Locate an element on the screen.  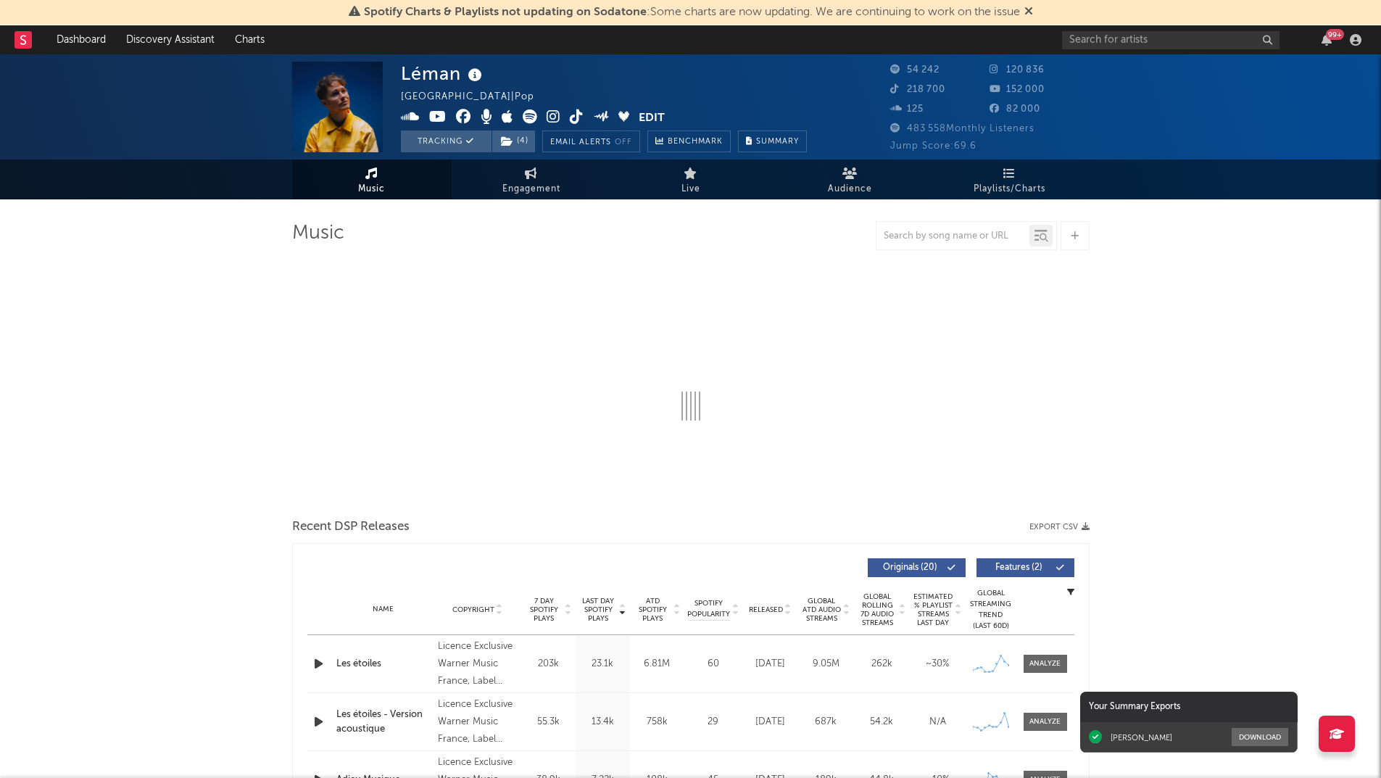
span: 125 is located at coordinates (907, 109).